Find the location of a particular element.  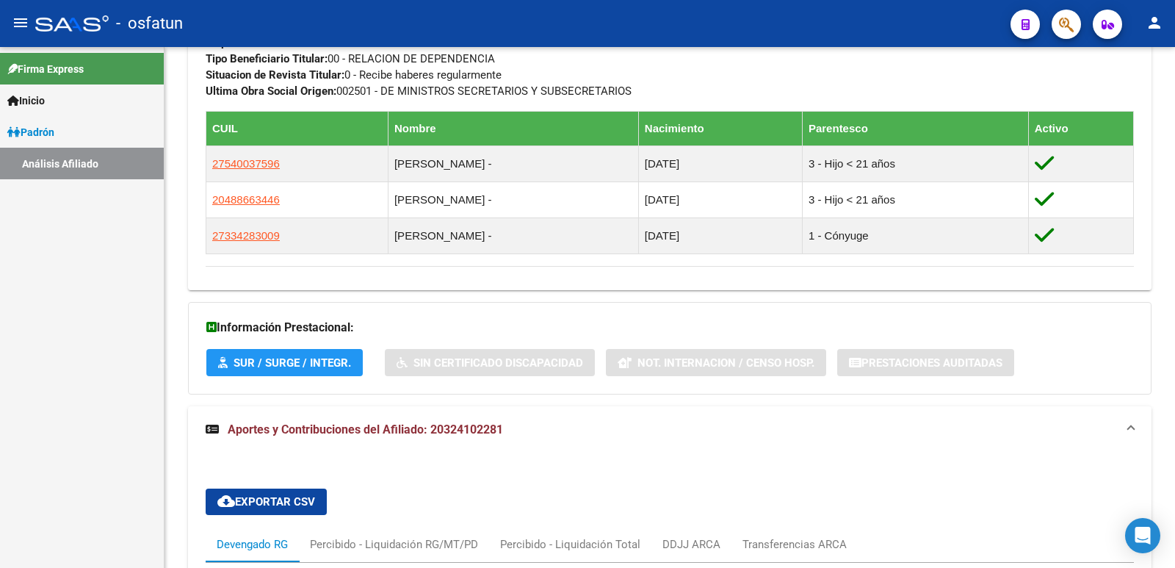

span: 20488663446 is located at coordinates (246, 199).